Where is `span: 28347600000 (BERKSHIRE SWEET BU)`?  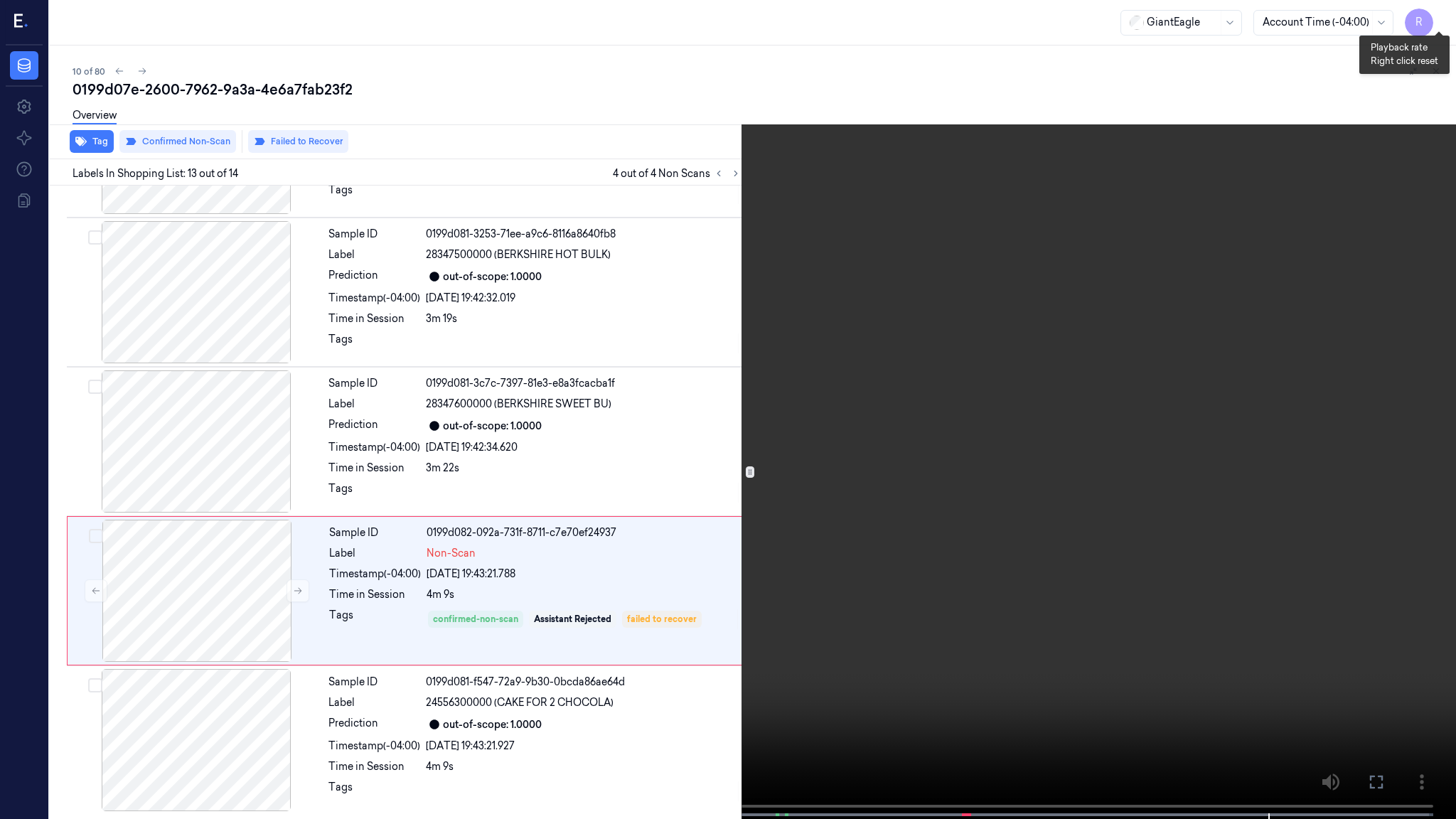 span: 28347600000 (BERKSHIRE SWEET BU) is located at coordinates (518, 404).